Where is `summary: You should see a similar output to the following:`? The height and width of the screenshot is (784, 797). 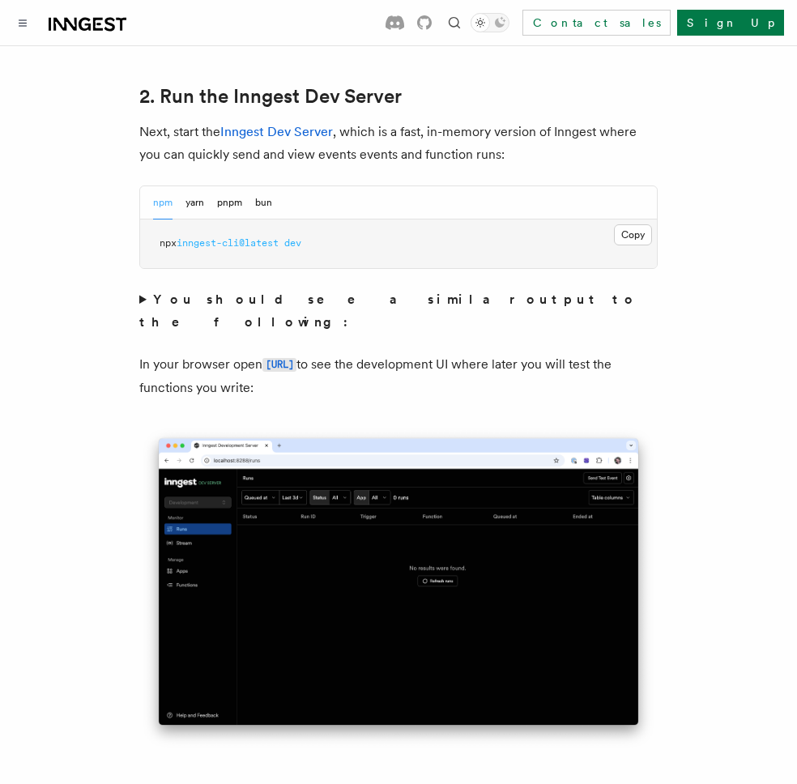 summary: You should see a similar output to the following: is located at coordinates (399, 311).